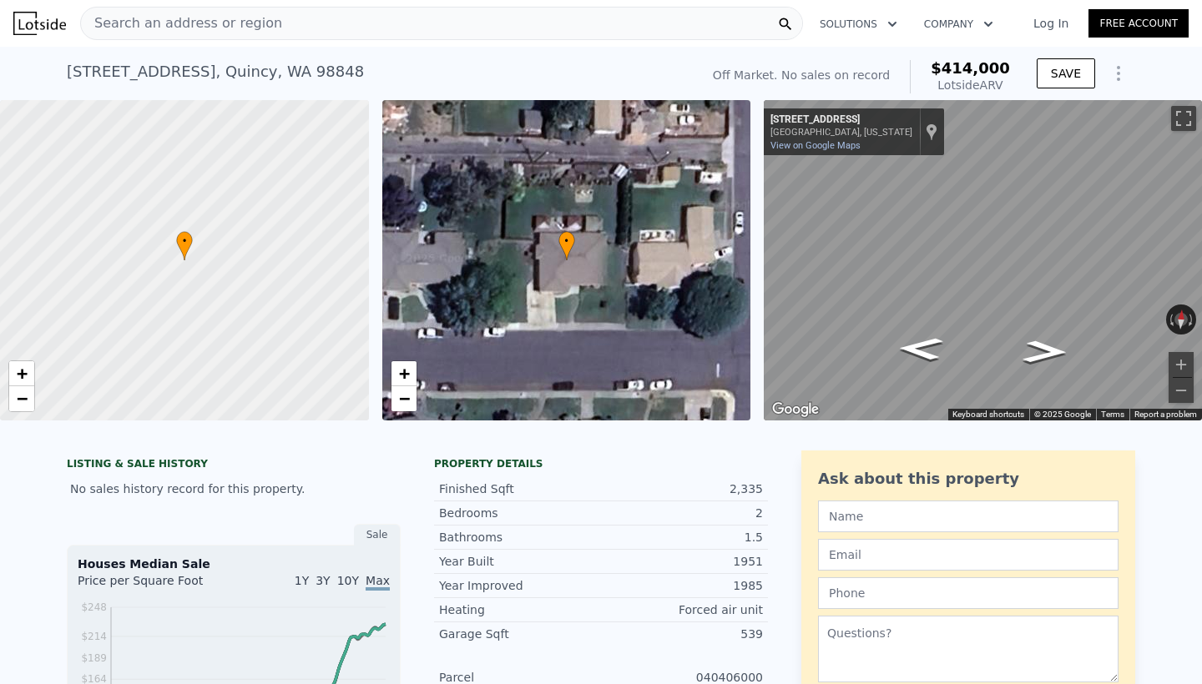 The image size is (1202, 684). I want to click on div: Garage Sqft, so click(520, 634).